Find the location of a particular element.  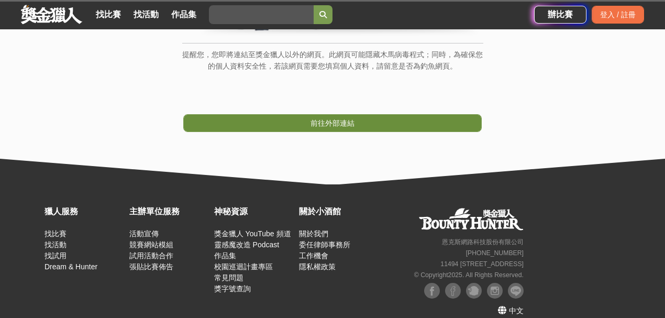

div: 登入 / 註冊 is located at coordinates (618, 15).